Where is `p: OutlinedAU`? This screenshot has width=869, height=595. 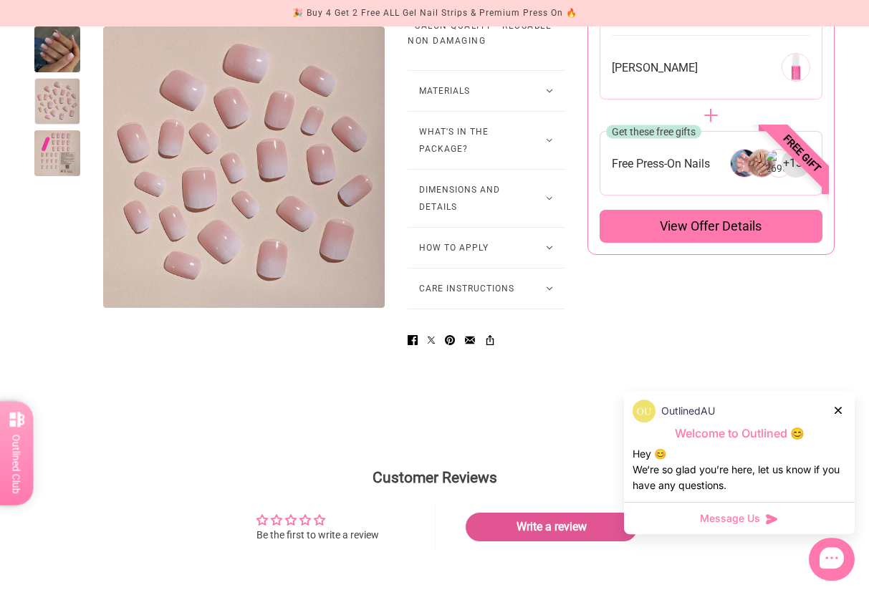 p: OutlinedAU is located at coordinates (688, 411).